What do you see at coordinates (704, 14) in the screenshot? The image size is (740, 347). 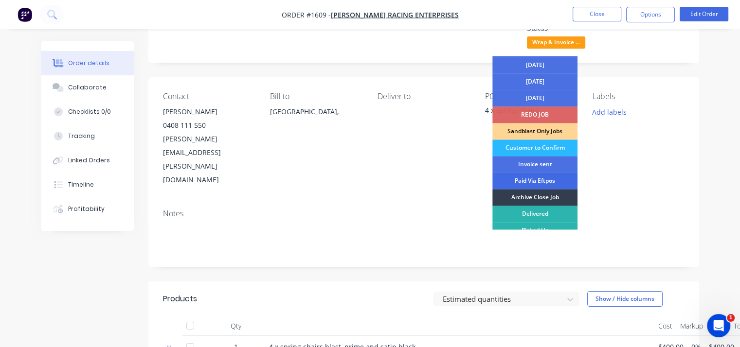 I see `button: Edit Order` at bounding box center [704, 14].